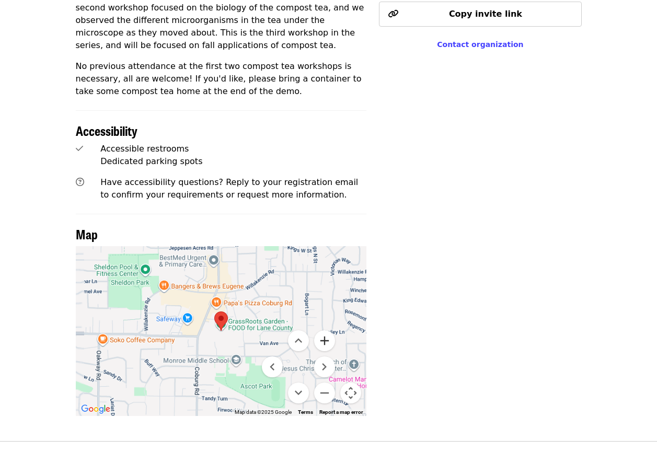  I want to click on a: Terms (opens in new tab), so click(305, 412).